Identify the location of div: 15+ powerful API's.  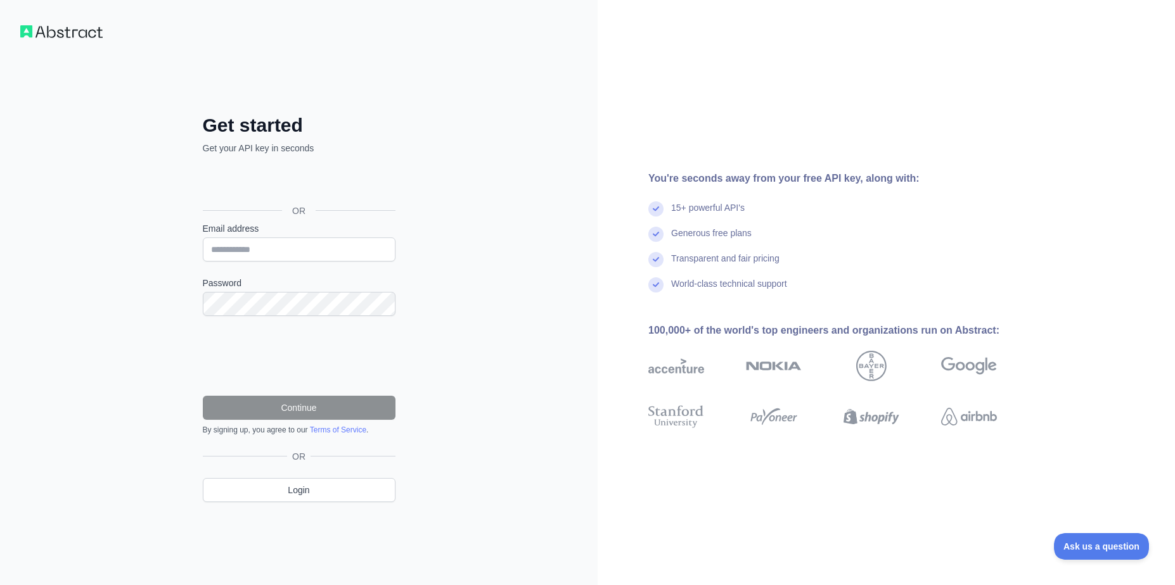
(708, 214).